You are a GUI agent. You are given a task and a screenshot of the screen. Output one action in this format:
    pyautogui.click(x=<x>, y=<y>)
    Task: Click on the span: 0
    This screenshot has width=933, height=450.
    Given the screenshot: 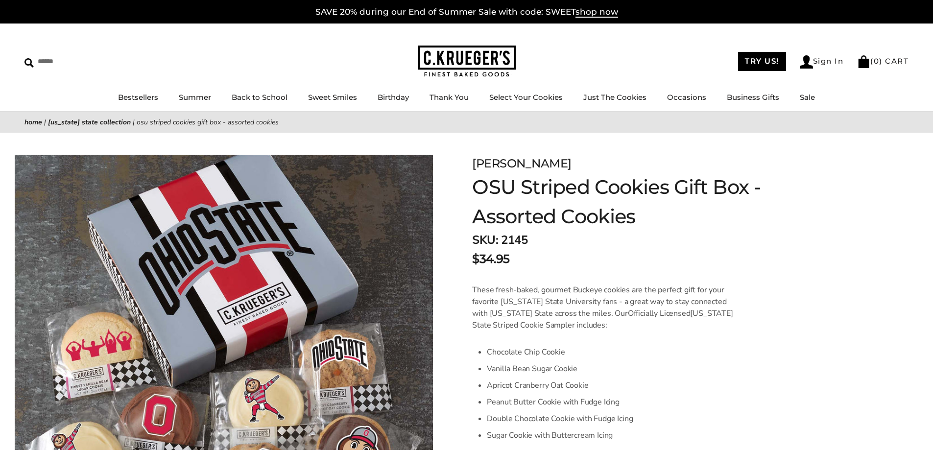 What is the action you would take?
    pyautogui.click(x=877, y=61)
    